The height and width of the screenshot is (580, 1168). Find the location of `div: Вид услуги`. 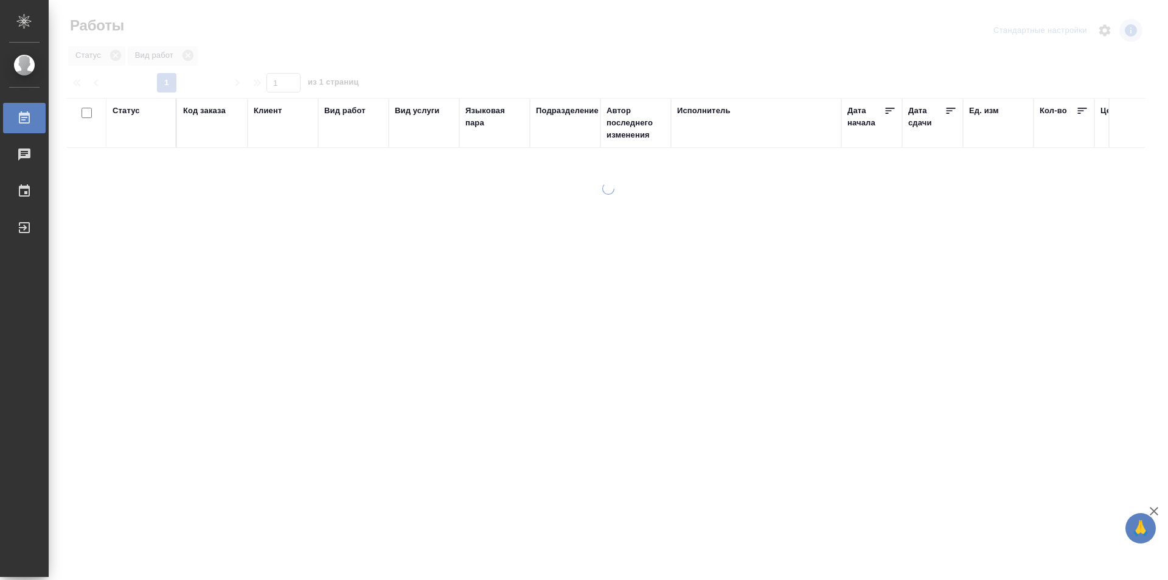

div: Вид услуги is located at coordinates (417, 111).